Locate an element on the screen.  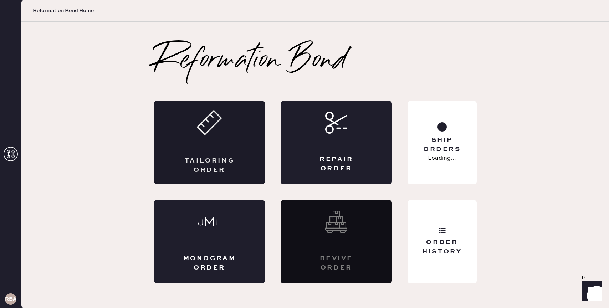
div: Order History is located at coordinates (442, 247).